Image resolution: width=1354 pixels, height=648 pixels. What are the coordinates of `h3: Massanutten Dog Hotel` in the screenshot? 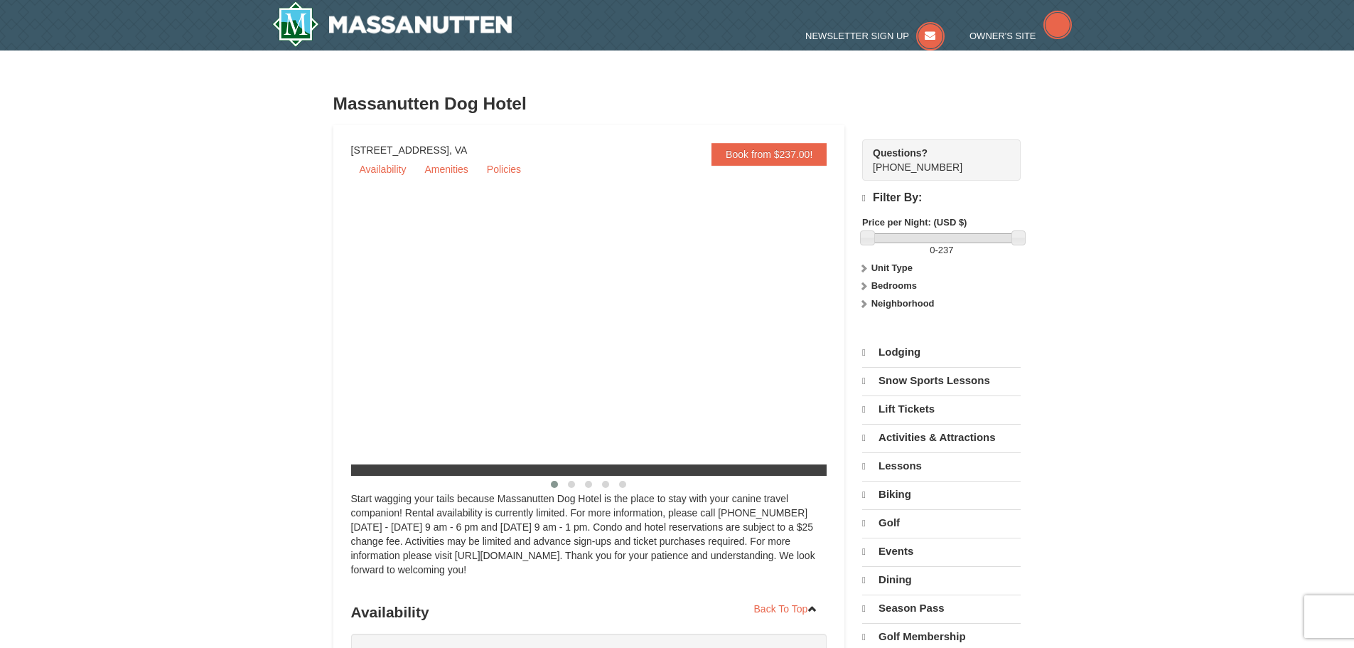 It's located at (677, 104).